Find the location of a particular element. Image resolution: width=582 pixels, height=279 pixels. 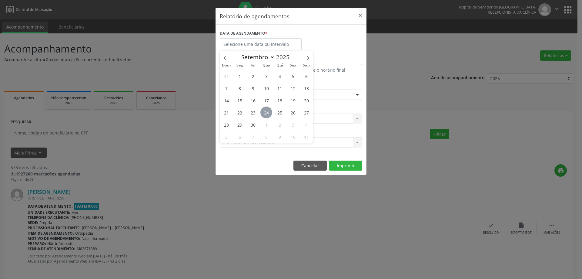

h5: Relatório de agendamentos is located at coordinates (254, 16).